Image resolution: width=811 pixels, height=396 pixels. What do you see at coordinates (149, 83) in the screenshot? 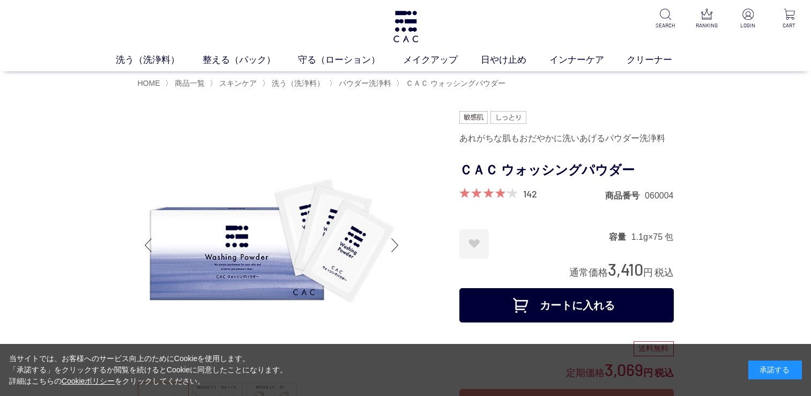
I see `span: HOME` at bounding box center [149, 83].